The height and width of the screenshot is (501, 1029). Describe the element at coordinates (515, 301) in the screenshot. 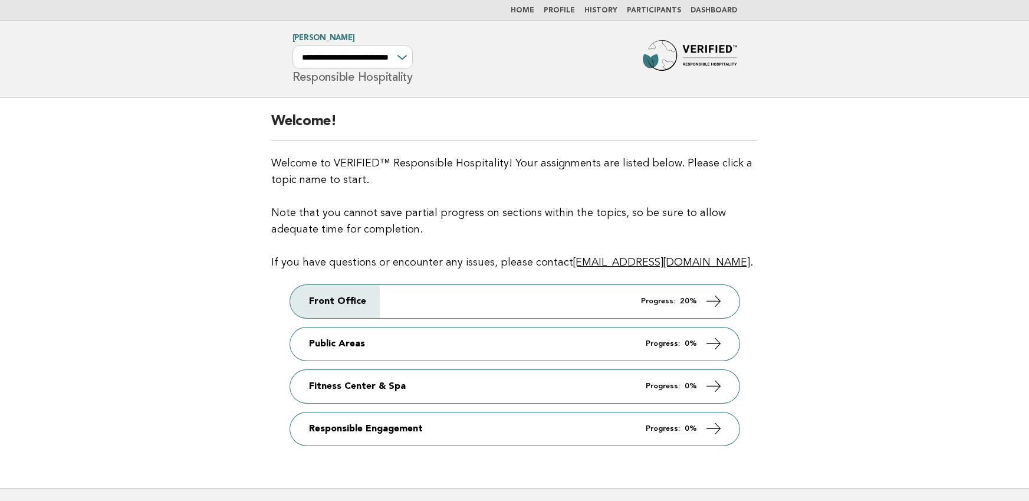

I see `a: Front Office Progress: 20%` at that location.